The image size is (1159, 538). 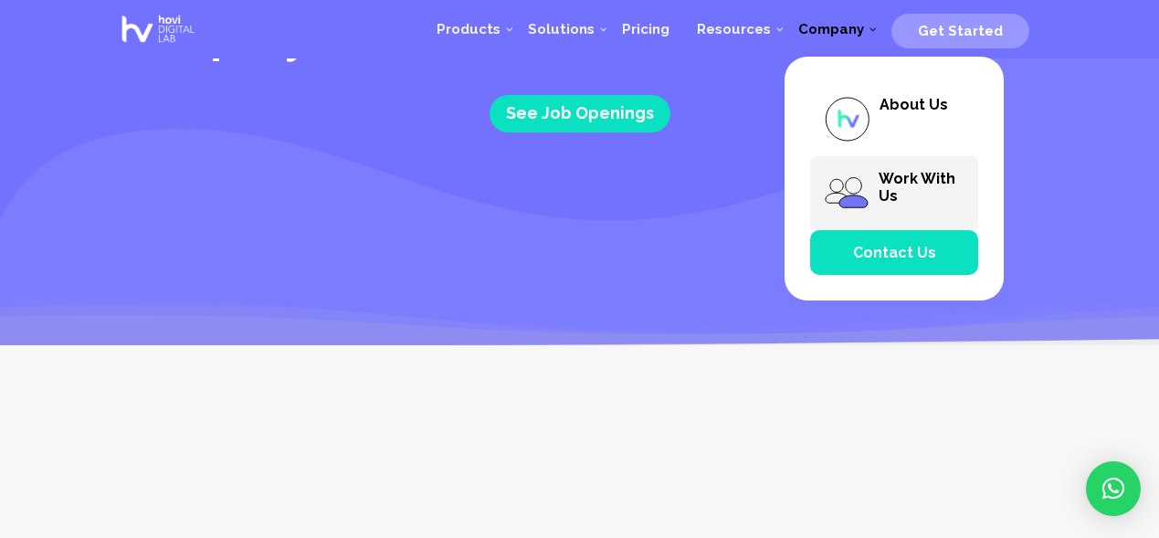 What do you see at coordinates (733, 29) in the screenshot?
I see `a: Resources` at bounding box center [733, 29].